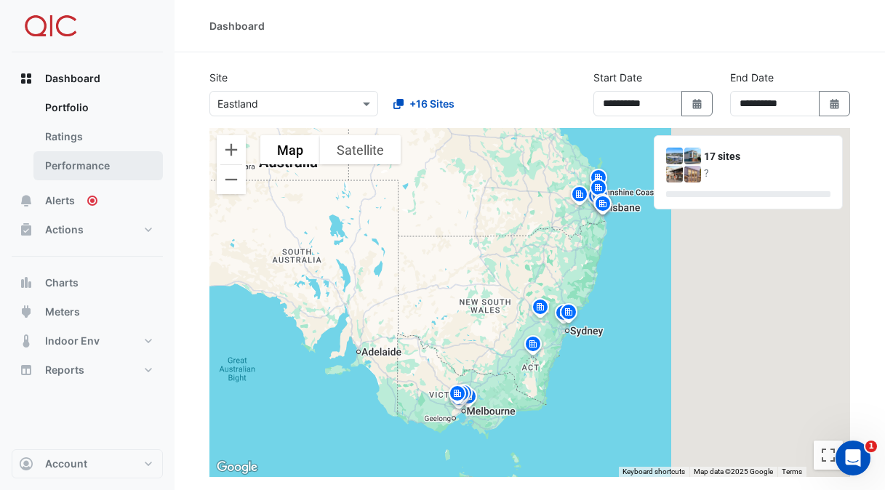 The image size is (885, 490). What do you see at coordinates (432, 103) in the screenshot?
I see `span: +16 Sites` at bounding box center [432, 103].